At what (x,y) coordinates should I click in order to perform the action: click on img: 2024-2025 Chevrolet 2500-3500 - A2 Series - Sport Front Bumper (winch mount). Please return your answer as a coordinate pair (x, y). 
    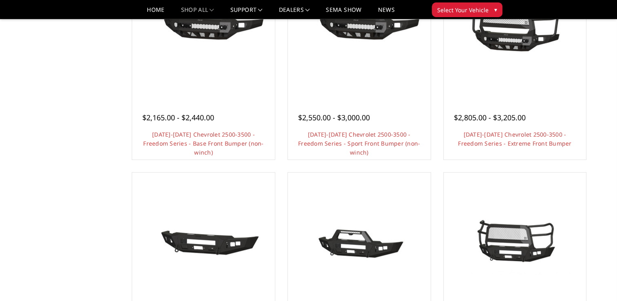
    Looking at the image, I should click on (359, 244).